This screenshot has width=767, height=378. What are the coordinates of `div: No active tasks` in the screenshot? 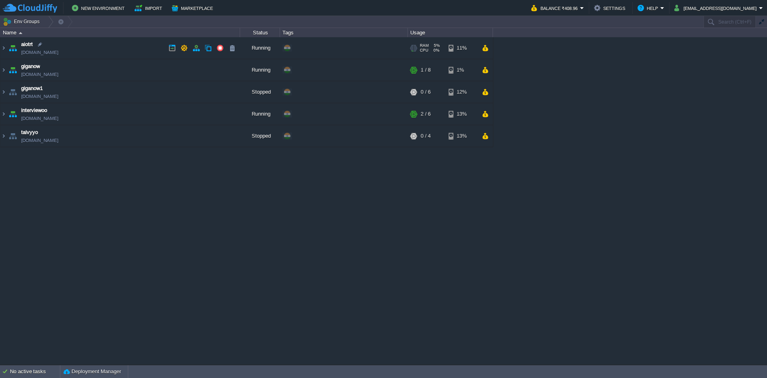 It's located at (35, 371).